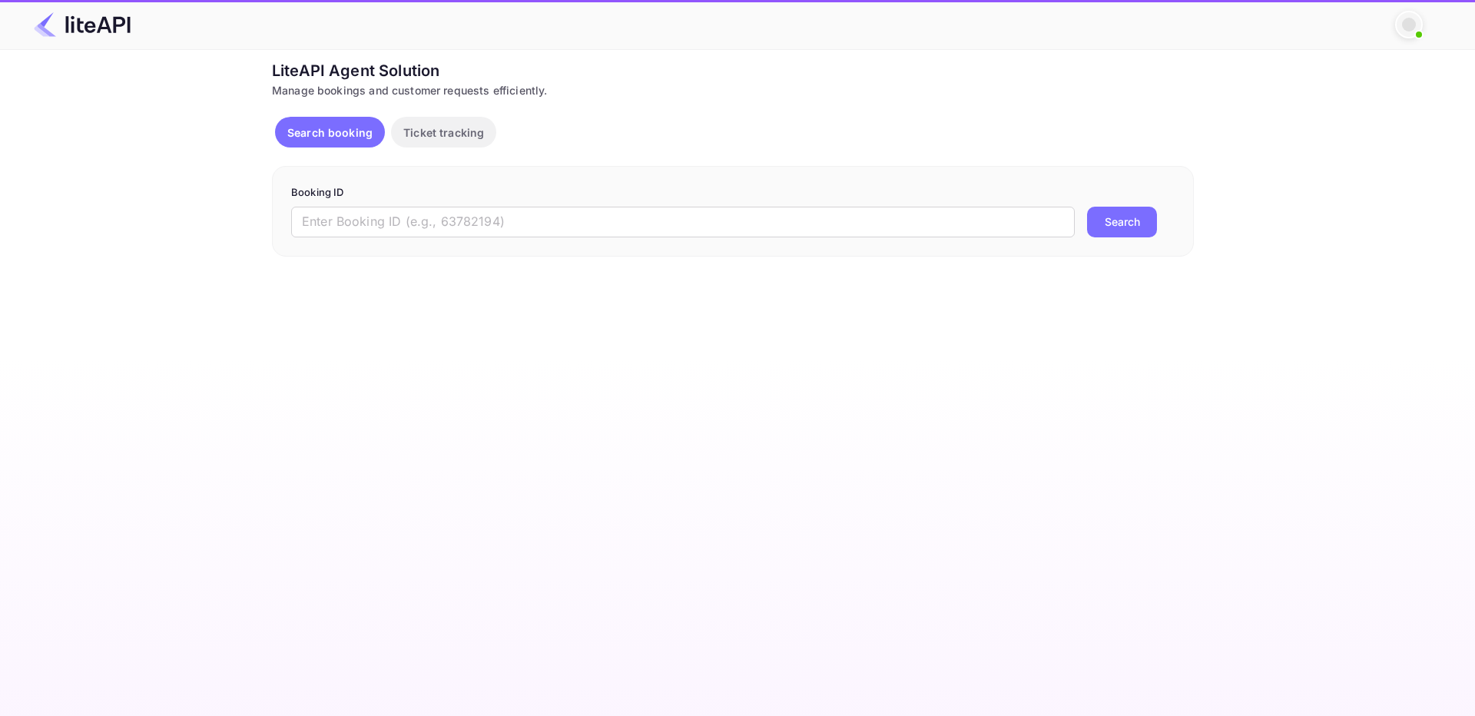 Image resolution: width=1475 pixels, height=716 pixels. What do you see at coordinates (733, 90) in the screenshot?
I see `div: Manage bookings and customer requests efficiently.` at bounding box center [733, 90].